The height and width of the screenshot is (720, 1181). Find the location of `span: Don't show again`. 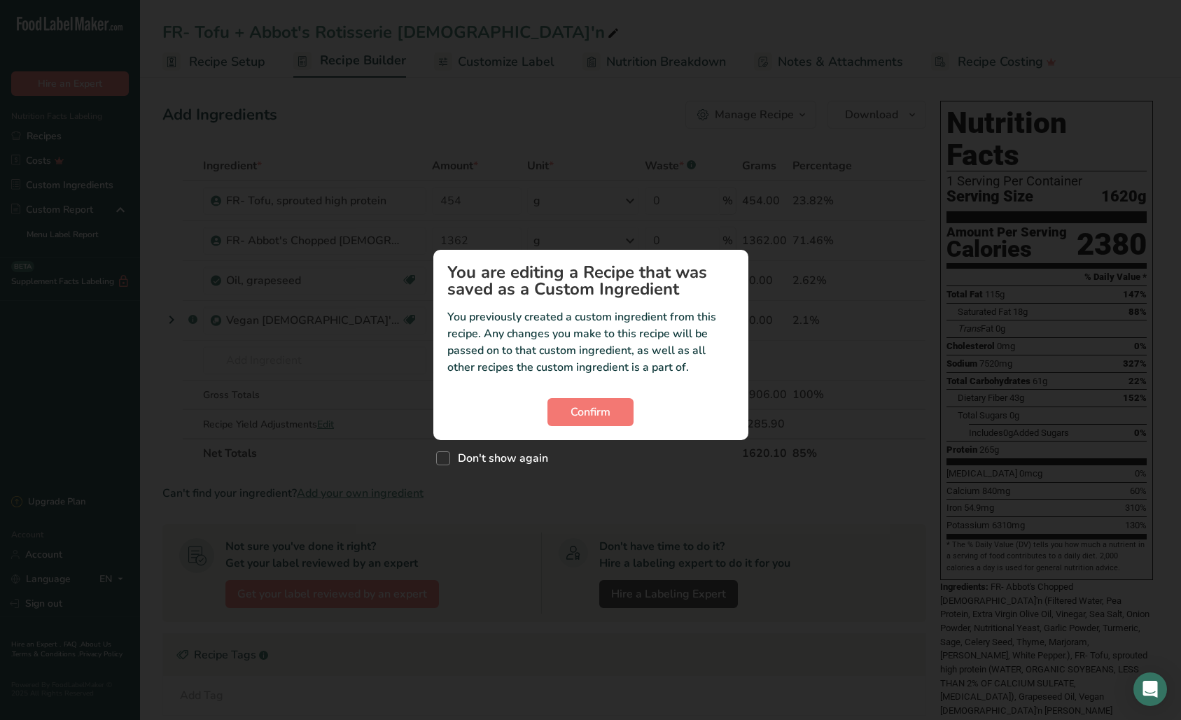

span: Don't show again is located at coordinates (499, 458).